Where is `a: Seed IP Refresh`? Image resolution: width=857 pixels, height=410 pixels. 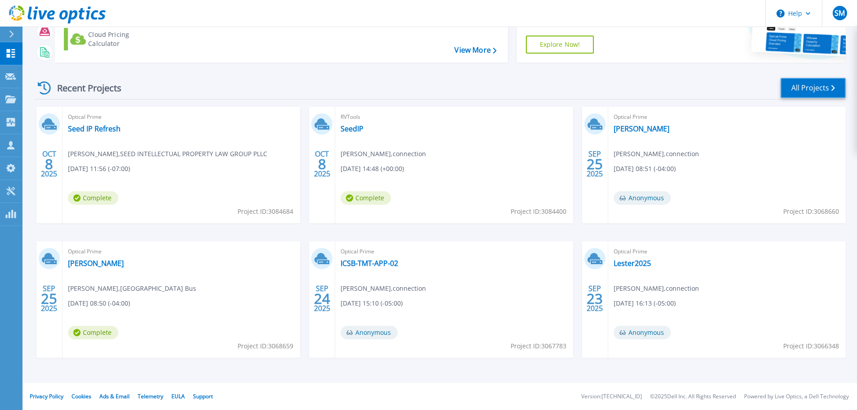 a: Seed IP Refresh is located at coordinates (94, 129).